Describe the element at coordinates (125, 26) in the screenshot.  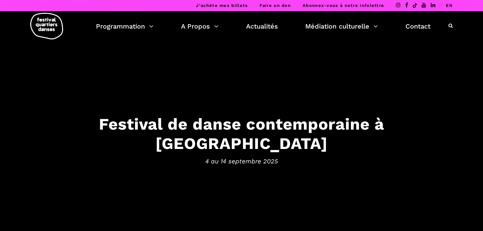
I see `a: Programmation` at that location.